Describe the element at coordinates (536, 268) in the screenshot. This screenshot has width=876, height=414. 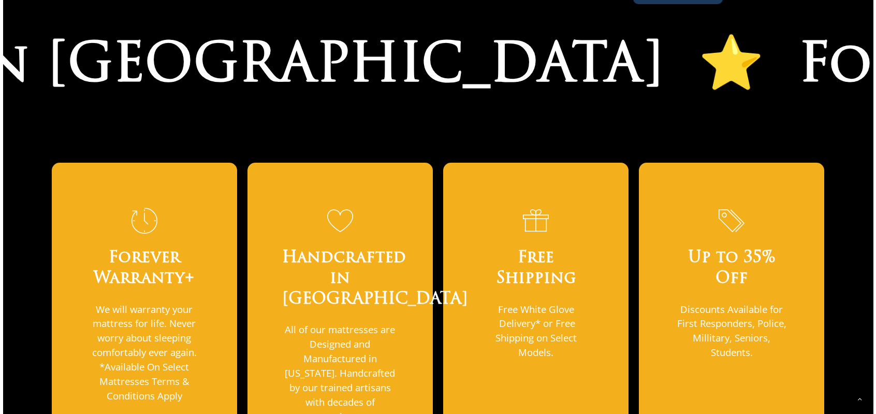
I see `h3: Free Shipping` at that location.